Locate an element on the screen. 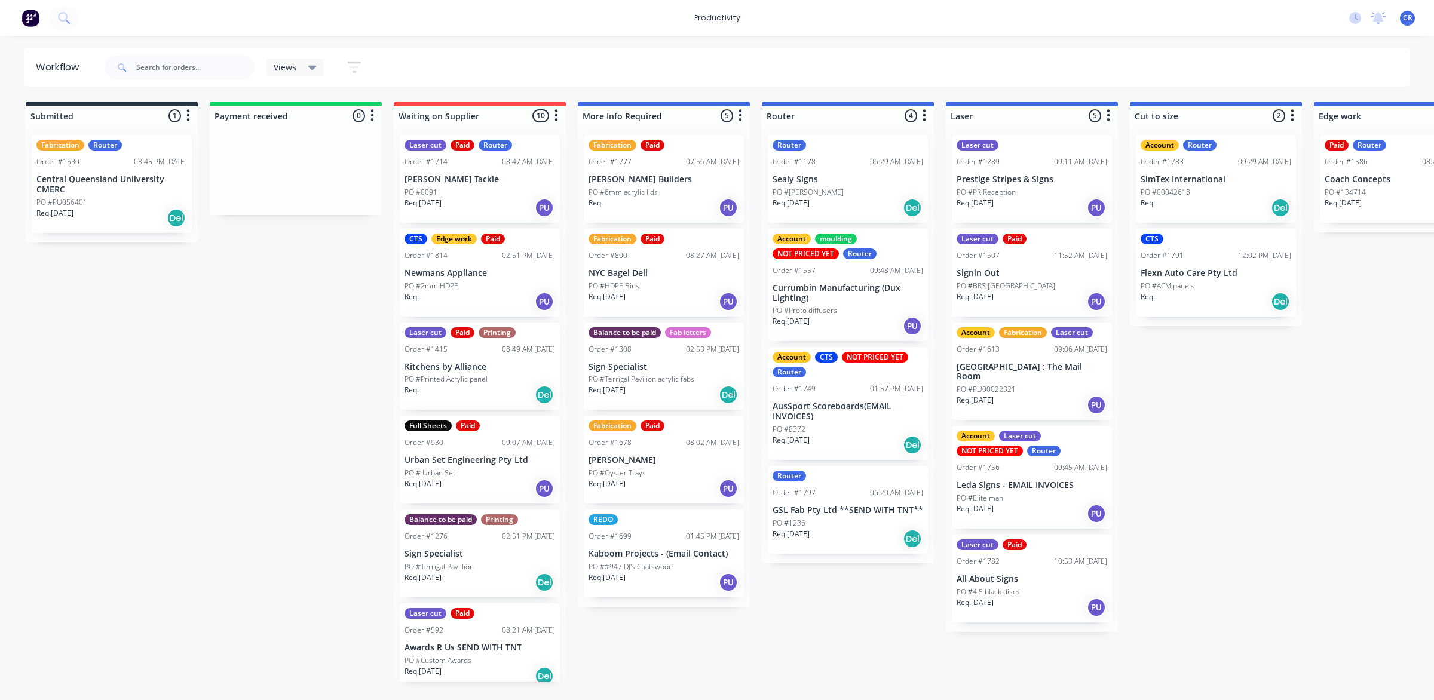  p: NYC Bagel Deli is located at coordinates (664, 273).